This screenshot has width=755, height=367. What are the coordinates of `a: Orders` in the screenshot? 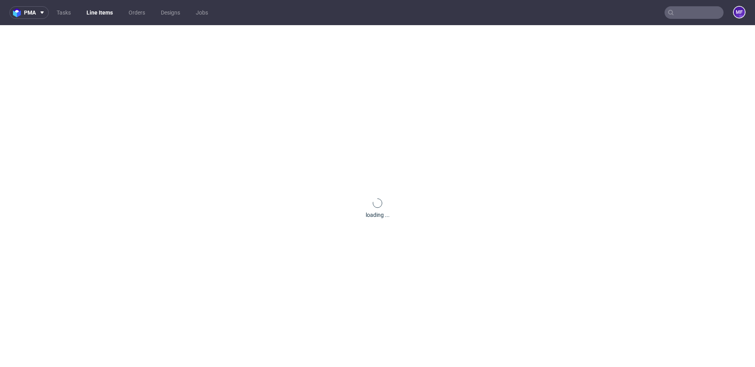 It's located at (137, 13).